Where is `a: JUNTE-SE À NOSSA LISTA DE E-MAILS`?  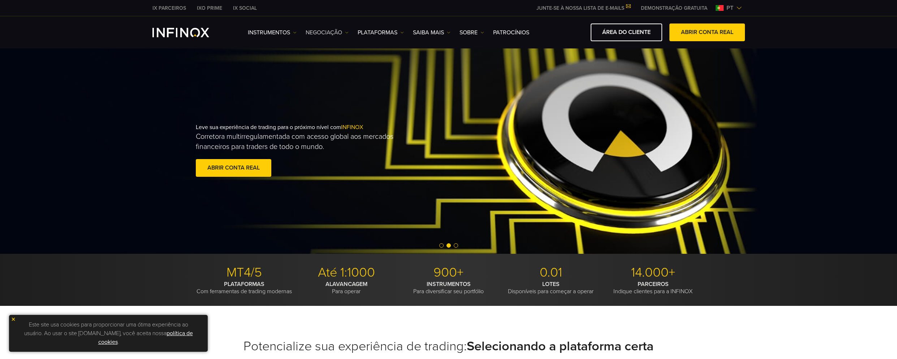 a: JUNTE-SE À NOSSA LISTA DE E-MAILS is located at coordinates (583, 8).